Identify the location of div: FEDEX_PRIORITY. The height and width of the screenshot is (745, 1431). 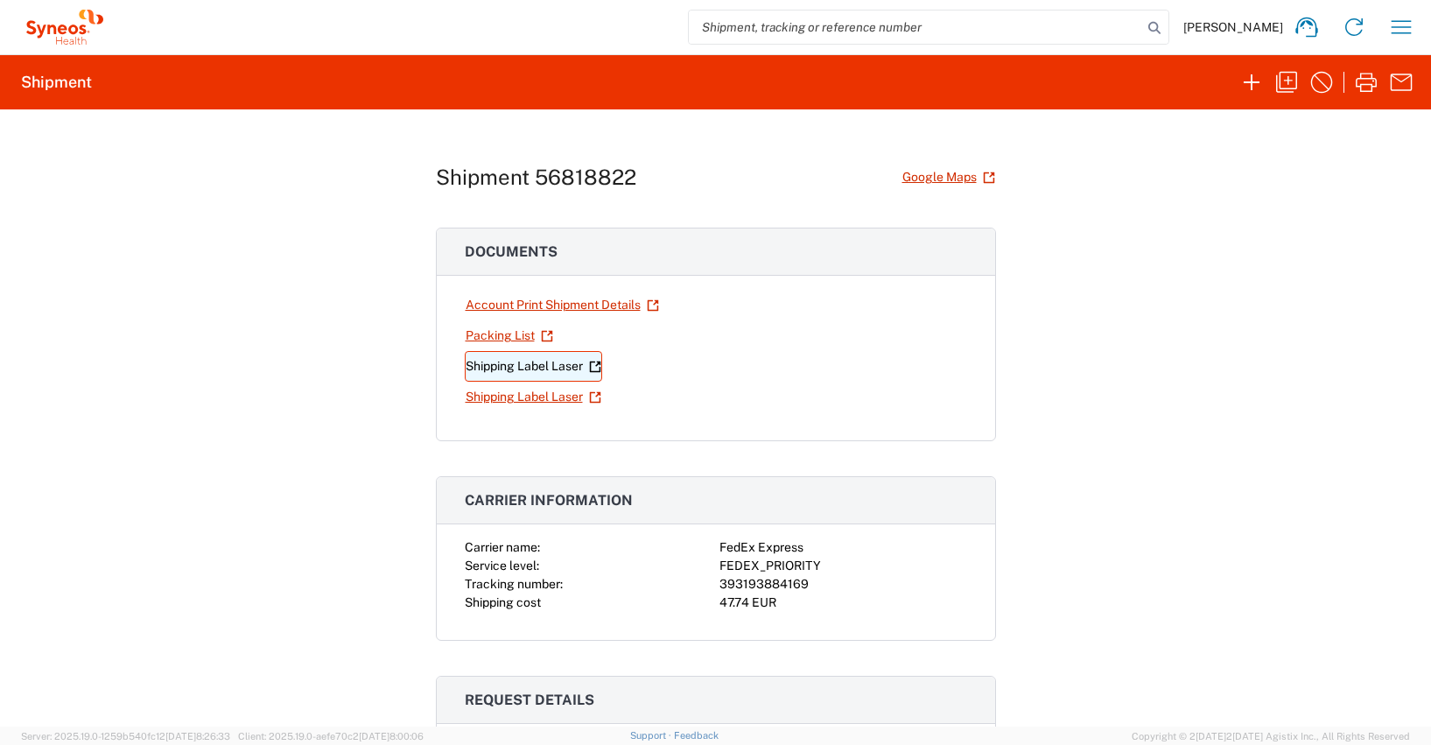
(843, 565).